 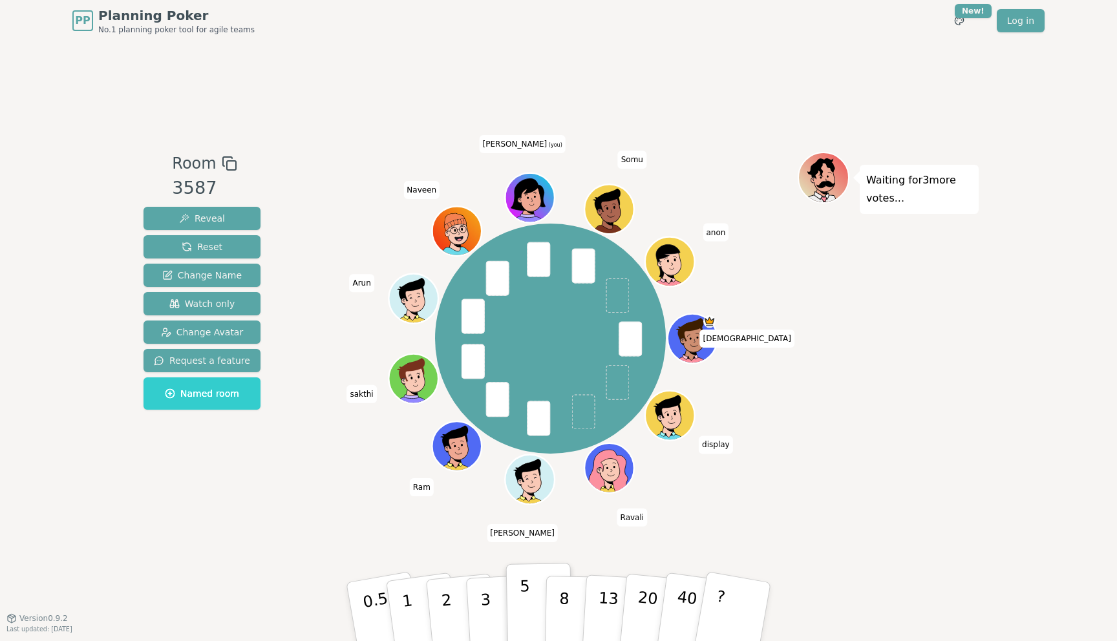 What do you see at coordinates (177, 30) in the screenshot?
I see `span: No.1 planning poker tool for agile teams` at bounding box center [177, 30].